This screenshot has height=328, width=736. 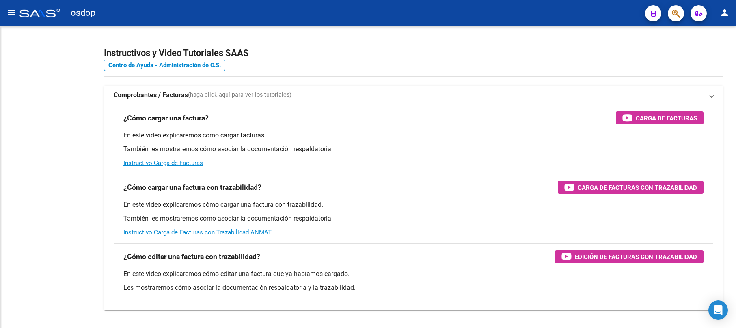 I want to click on span: Edición de Facturas con Trazabilidad, so click(x=635, y=257).